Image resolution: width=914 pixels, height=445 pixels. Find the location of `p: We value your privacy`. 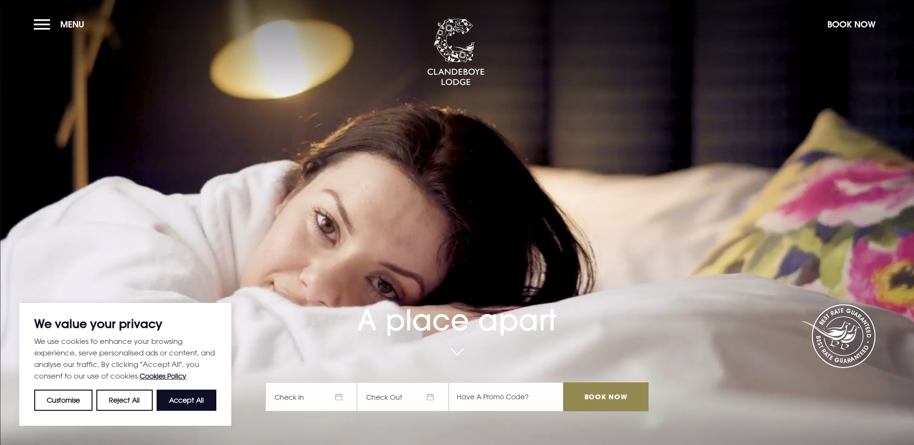

p: We value your privacy is located at coordinates (125, 324).